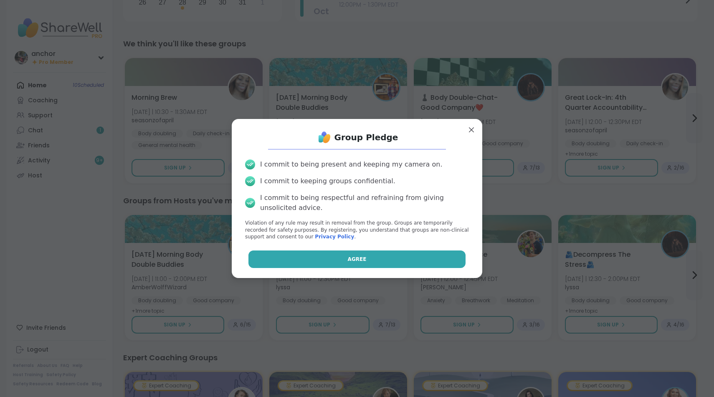 Image resolution: width=714 pixels, height=397 pixels. What do you see at coordinates (357, 259) in the screenshot?
I see `span: Agree` at bounding box center [357, 259].